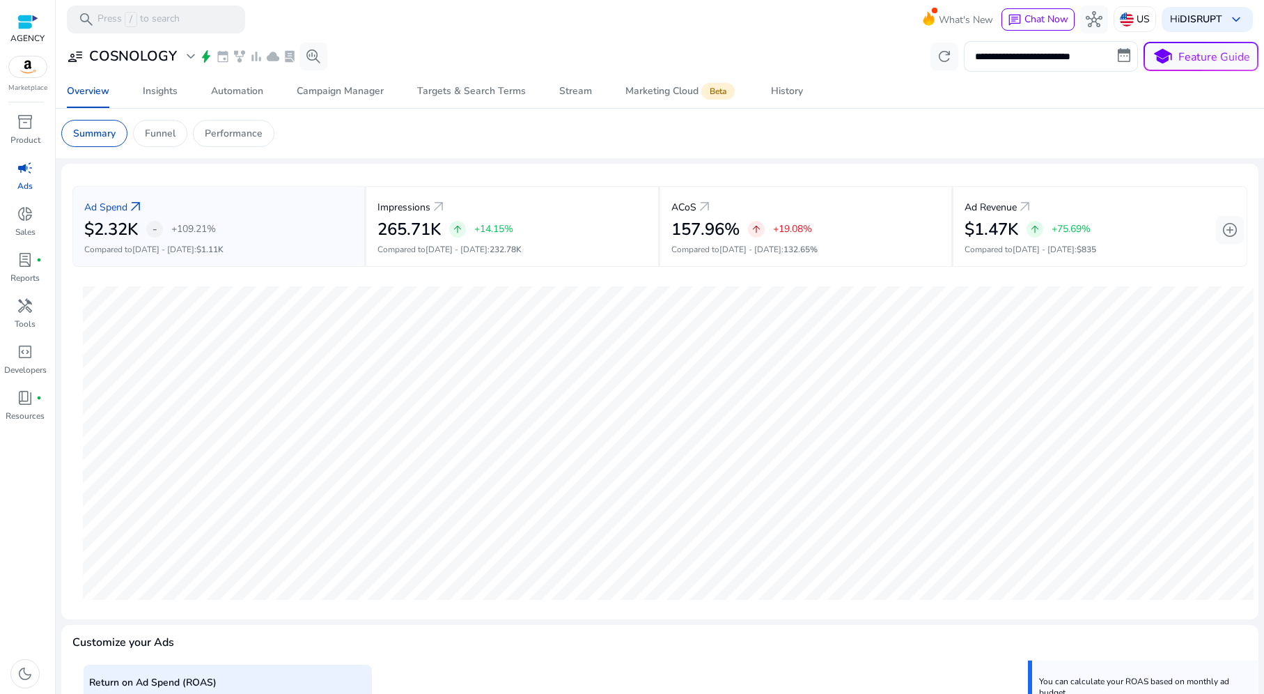 Image resolution: width=1264 pixels, height=694 pixels. Describe the element at coordinates (966, 19) in the screenshot. I see `span: What's New` at that location.